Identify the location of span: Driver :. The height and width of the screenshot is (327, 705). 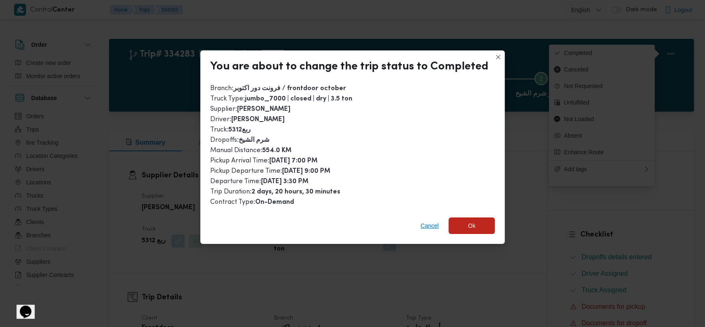
(247, 119).